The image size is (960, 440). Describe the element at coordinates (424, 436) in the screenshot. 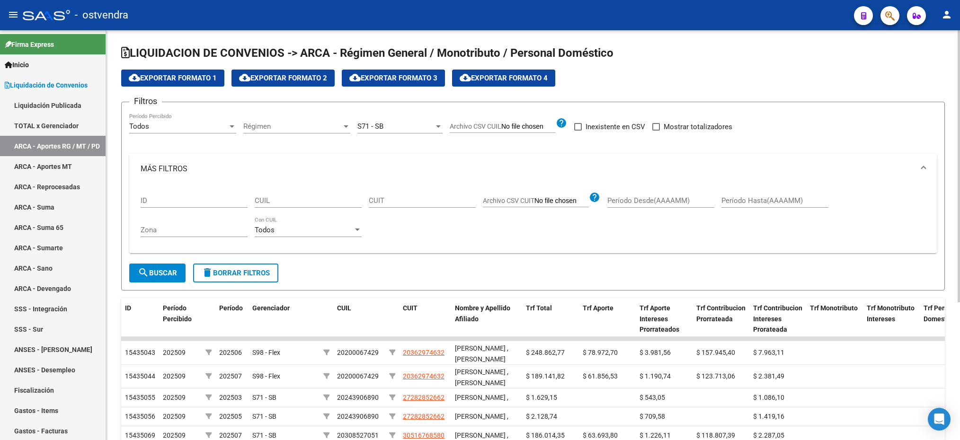

I see `span: 30516768580` at that location.